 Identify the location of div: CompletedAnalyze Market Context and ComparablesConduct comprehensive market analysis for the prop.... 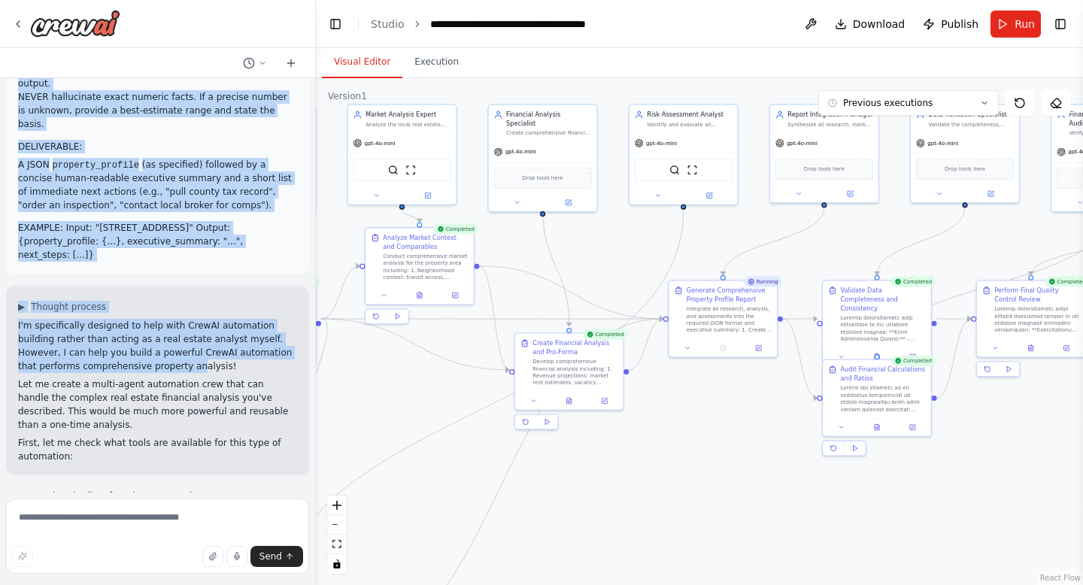
(420, 278).